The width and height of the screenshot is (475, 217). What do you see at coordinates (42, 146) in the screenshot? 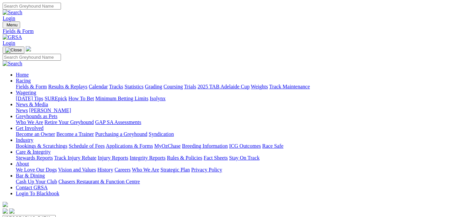
I see `a: Bookings & Scratchings` at bounding box center [42, 146].